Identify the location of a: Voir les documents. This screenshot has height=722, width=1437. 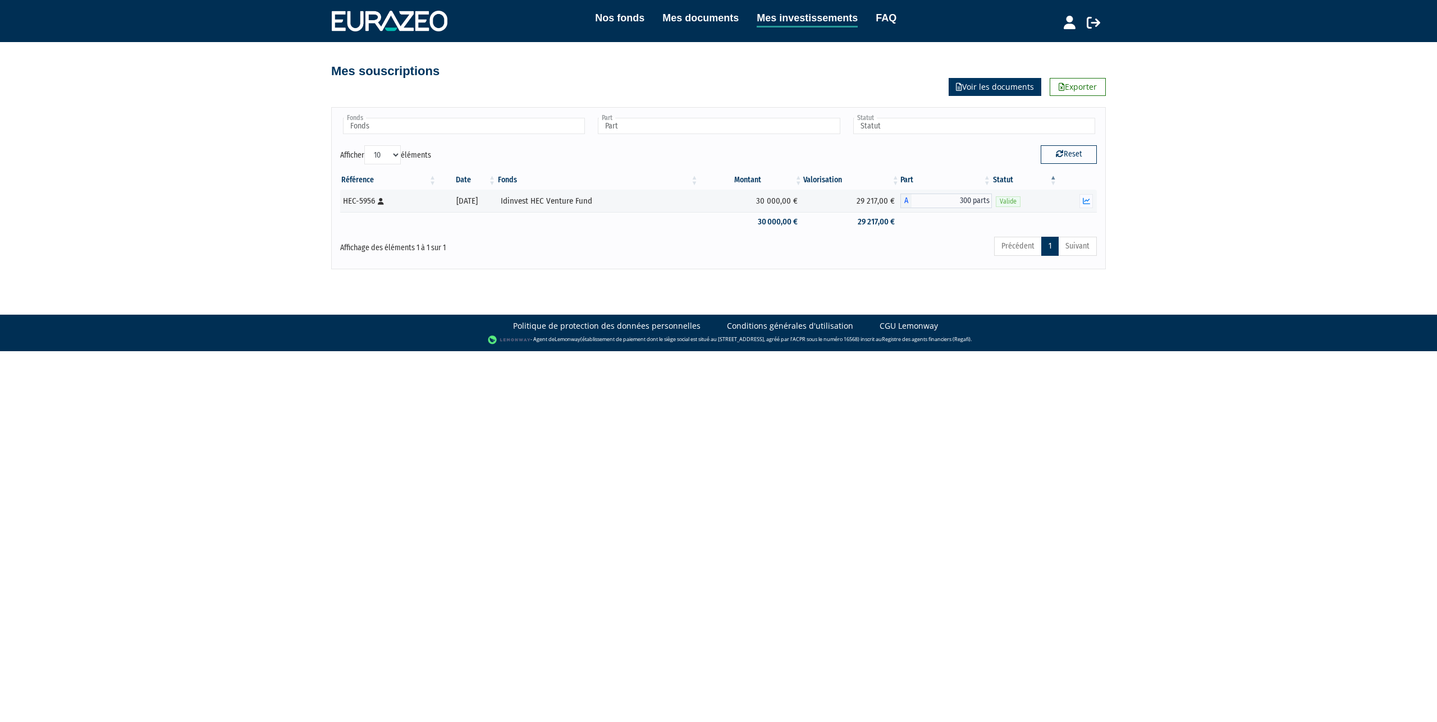
(995, 87).